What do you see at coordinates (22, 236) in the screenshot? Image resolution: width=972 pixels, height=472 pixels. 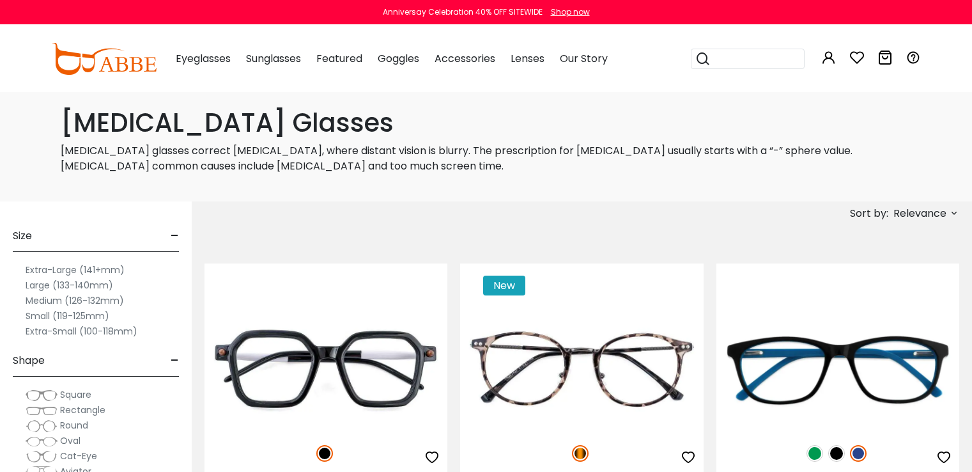 I see `span: Size` at bounding box center [22, 236].